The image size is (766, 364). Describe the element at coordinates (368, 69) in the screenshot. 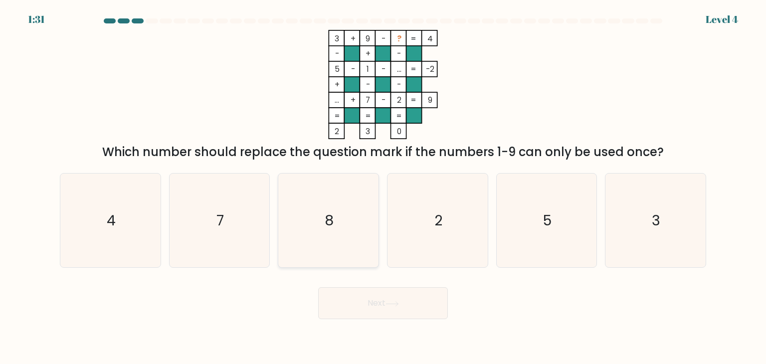

I see `tspan: 1` at that location.